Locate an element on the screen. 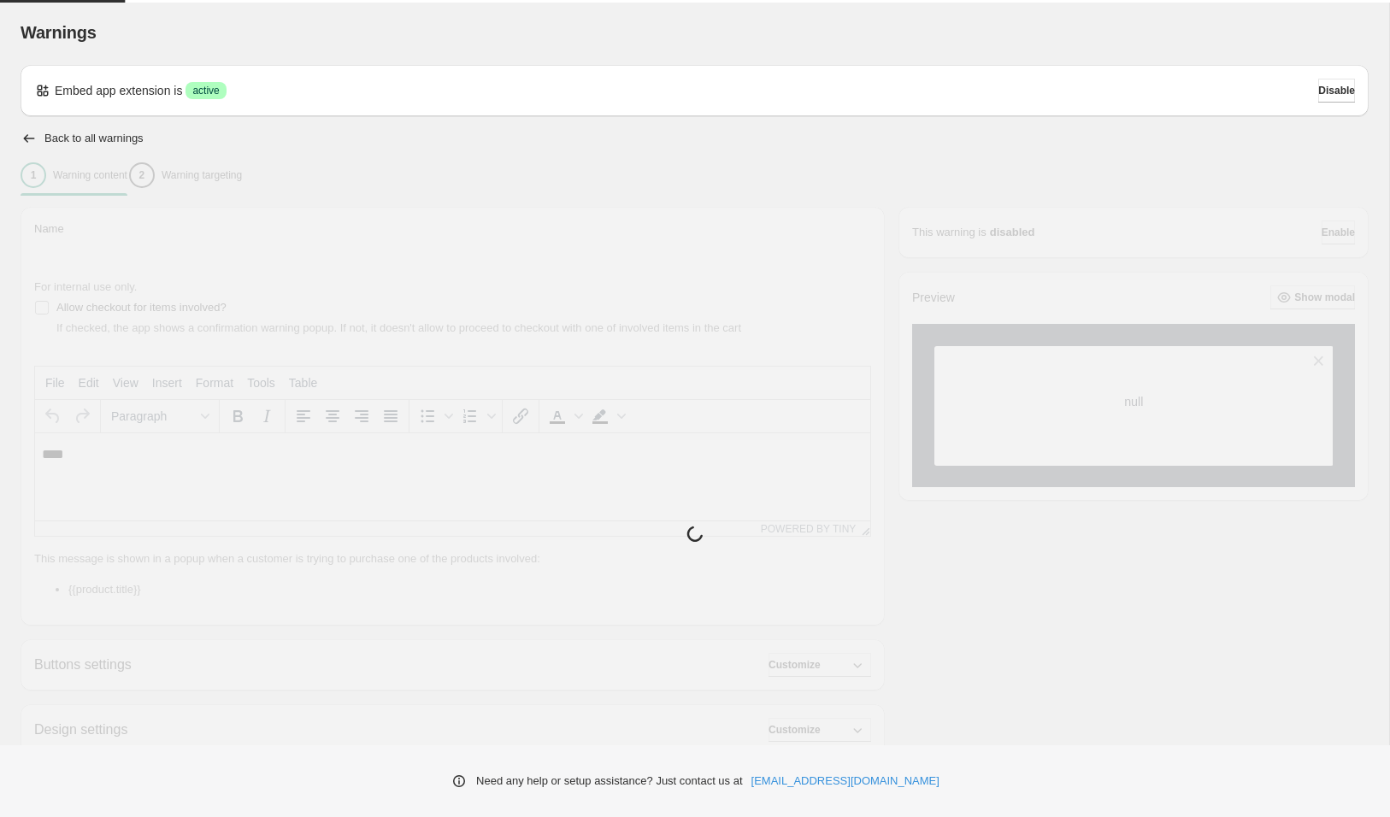 This screenshot has width=1390, height=817. span: Warnings is located at coordinates (58, 32).